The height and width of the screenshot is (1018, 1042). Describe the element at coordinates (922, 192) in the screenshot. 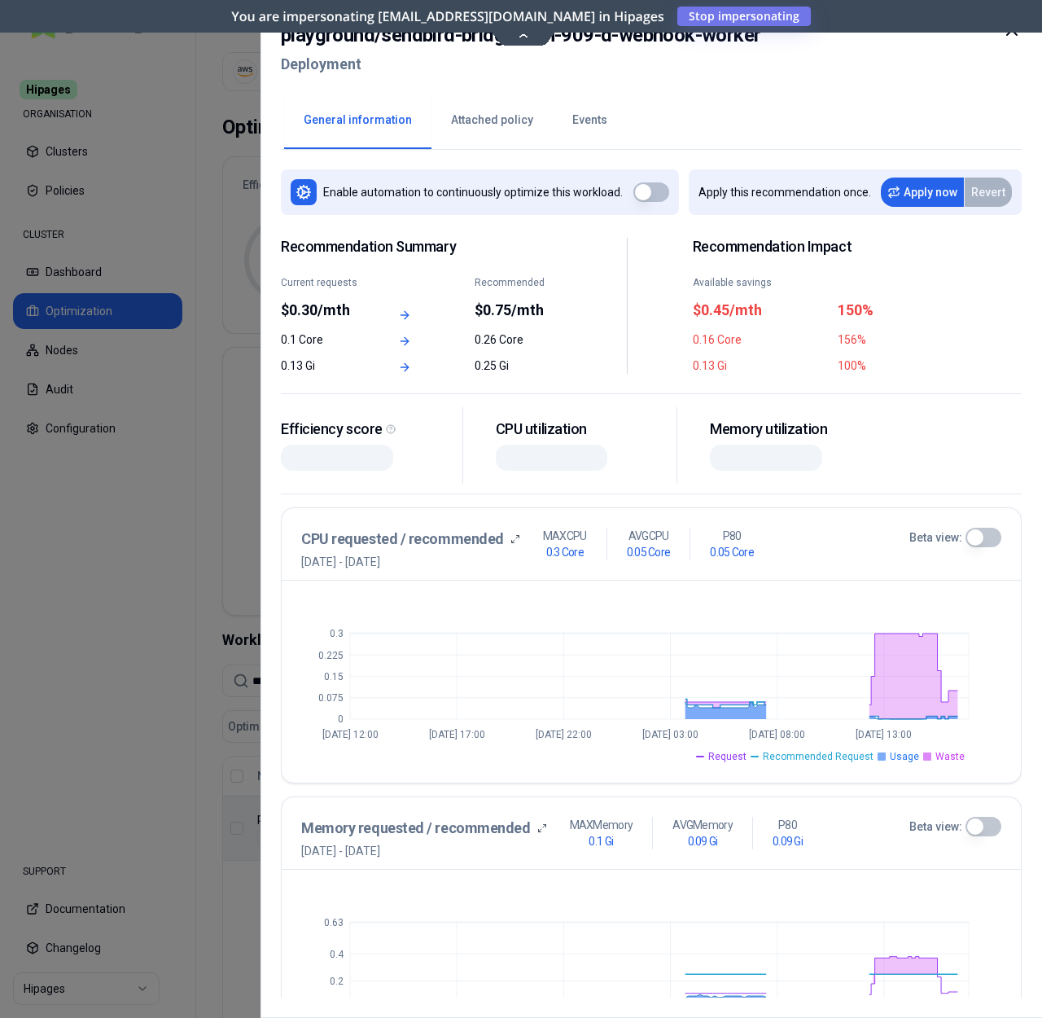

I see `button: Apply now` at that location.